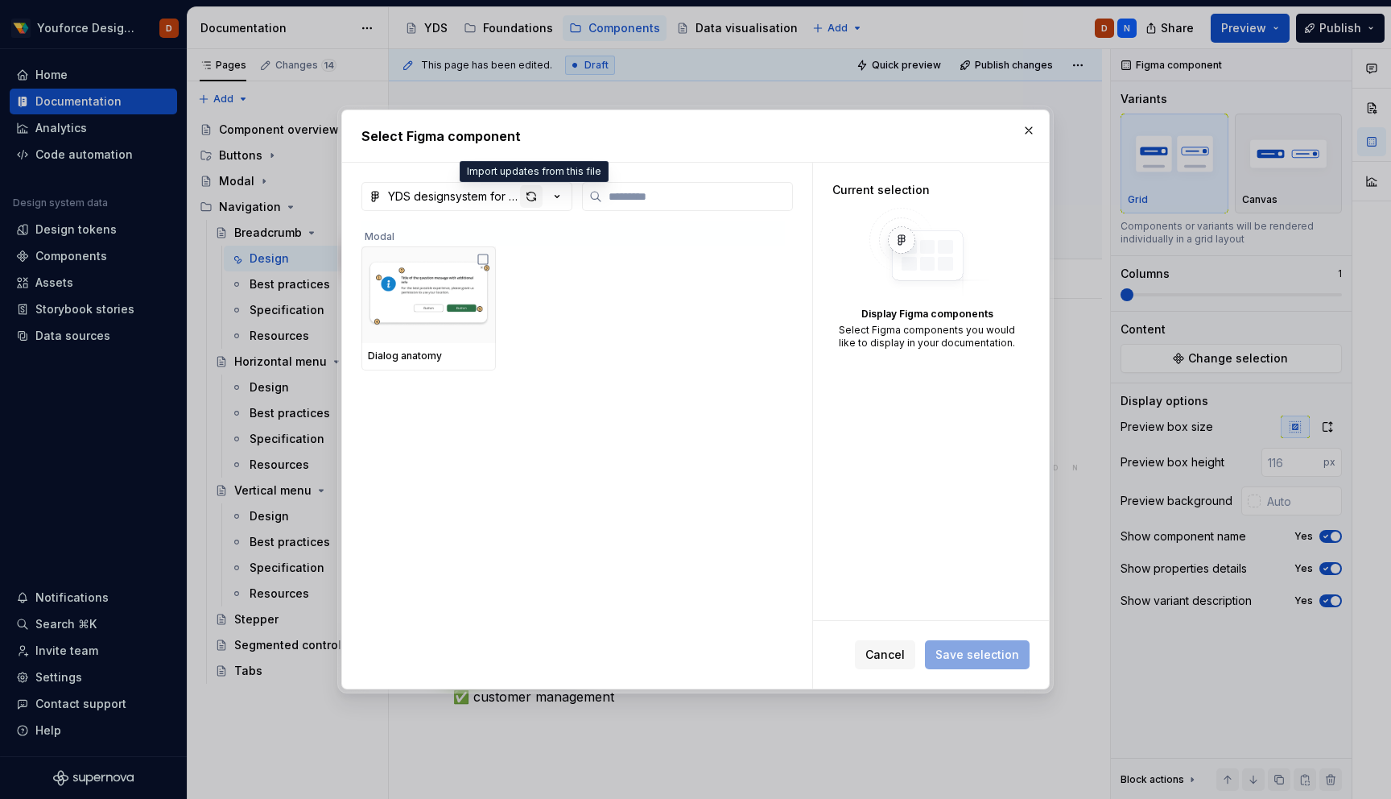  I want to click on span: Cancel, so click(885, 655).